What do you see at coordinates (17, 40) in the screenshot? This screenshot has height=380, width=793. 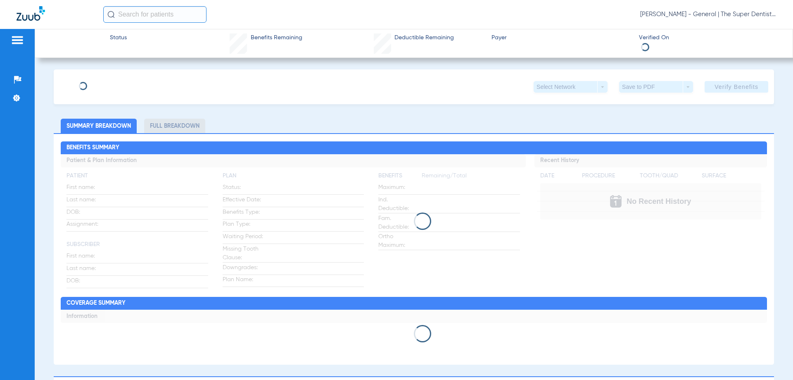 I see `img: hamburger-icon` at bounding box center [17, 40].